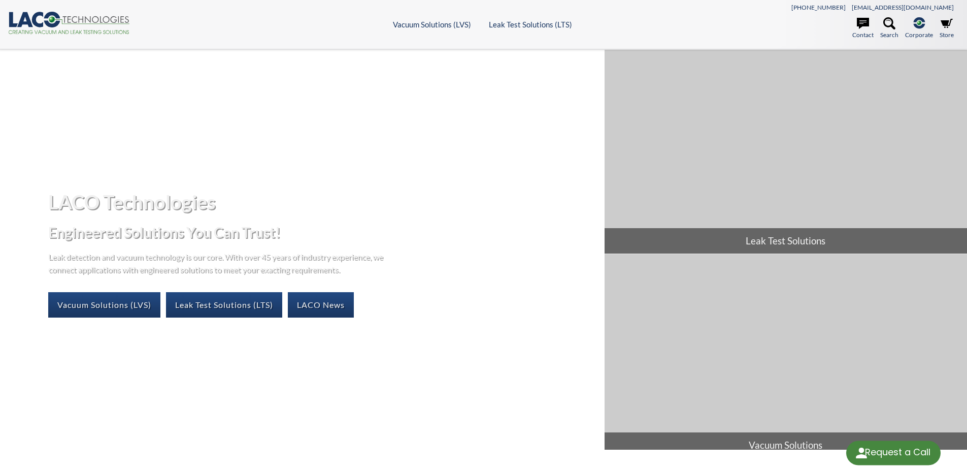 The image size is (967, 467). What do you see at coordinates (863, 28) in the screenshot?
I see `a: Contact` at bounding box center [863, 28].